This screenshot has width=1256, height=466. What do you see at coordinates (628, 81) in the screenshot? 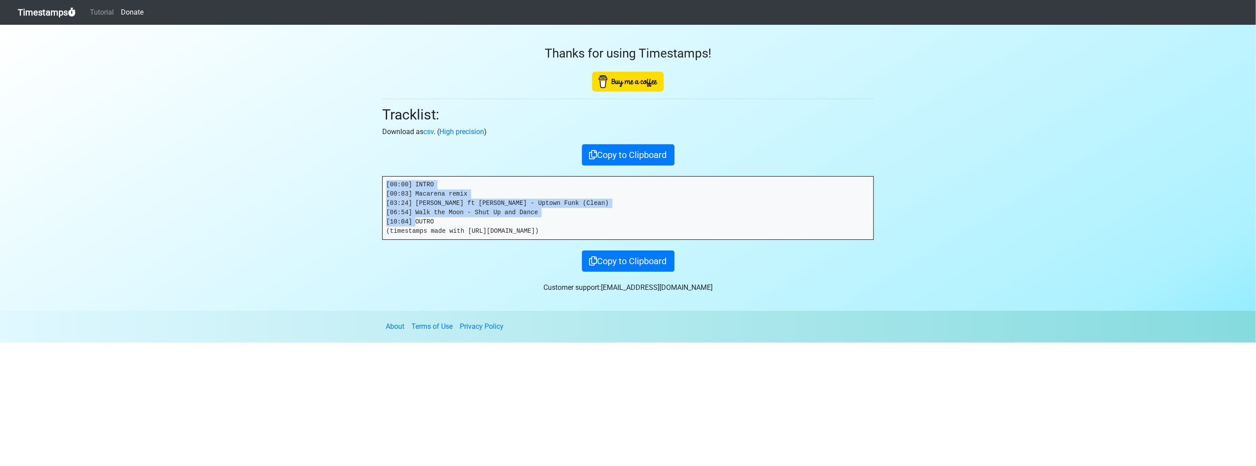
I see `img: Buy Me A Coffee` at bounding box center [628, 81].